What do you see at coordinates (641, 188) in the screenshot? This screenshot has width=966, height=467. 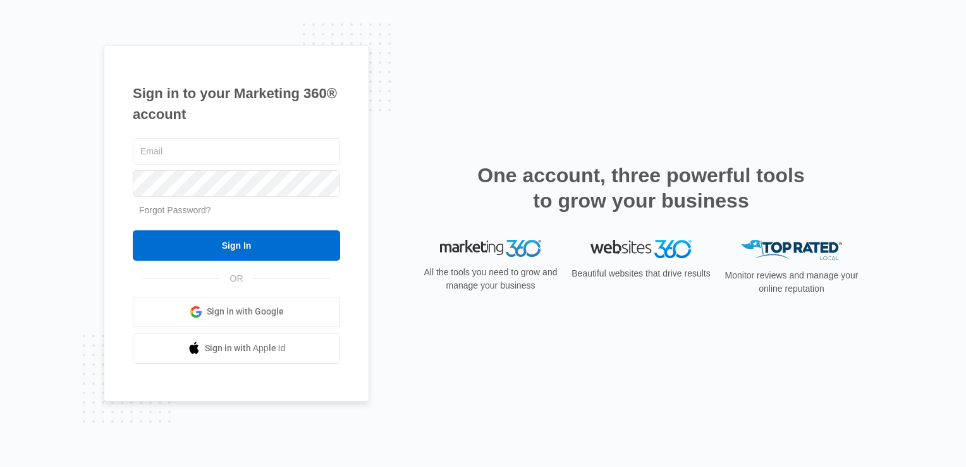 I see `h2: One account, three powerful tools to grow your business` at bounding box center [641, 188].